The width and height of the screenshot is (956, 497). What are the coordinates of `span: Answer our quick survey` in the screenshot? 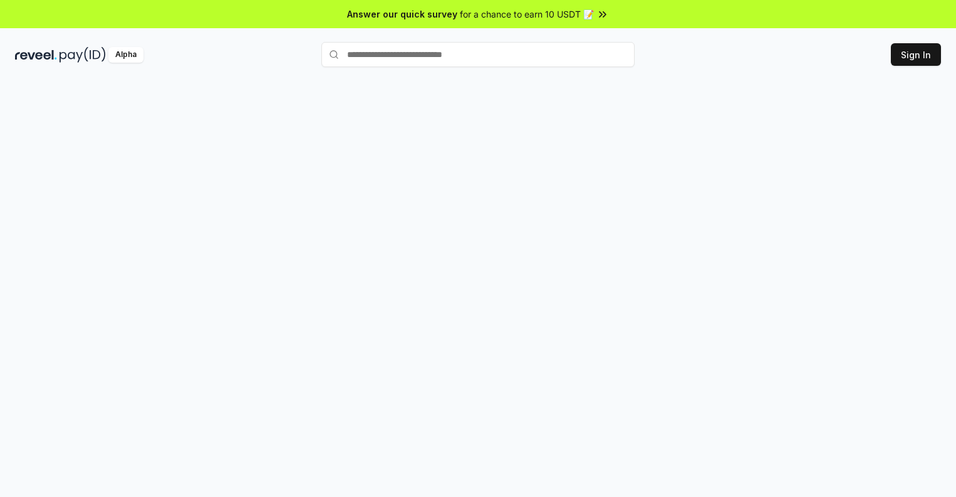 It's located at (402, 14).